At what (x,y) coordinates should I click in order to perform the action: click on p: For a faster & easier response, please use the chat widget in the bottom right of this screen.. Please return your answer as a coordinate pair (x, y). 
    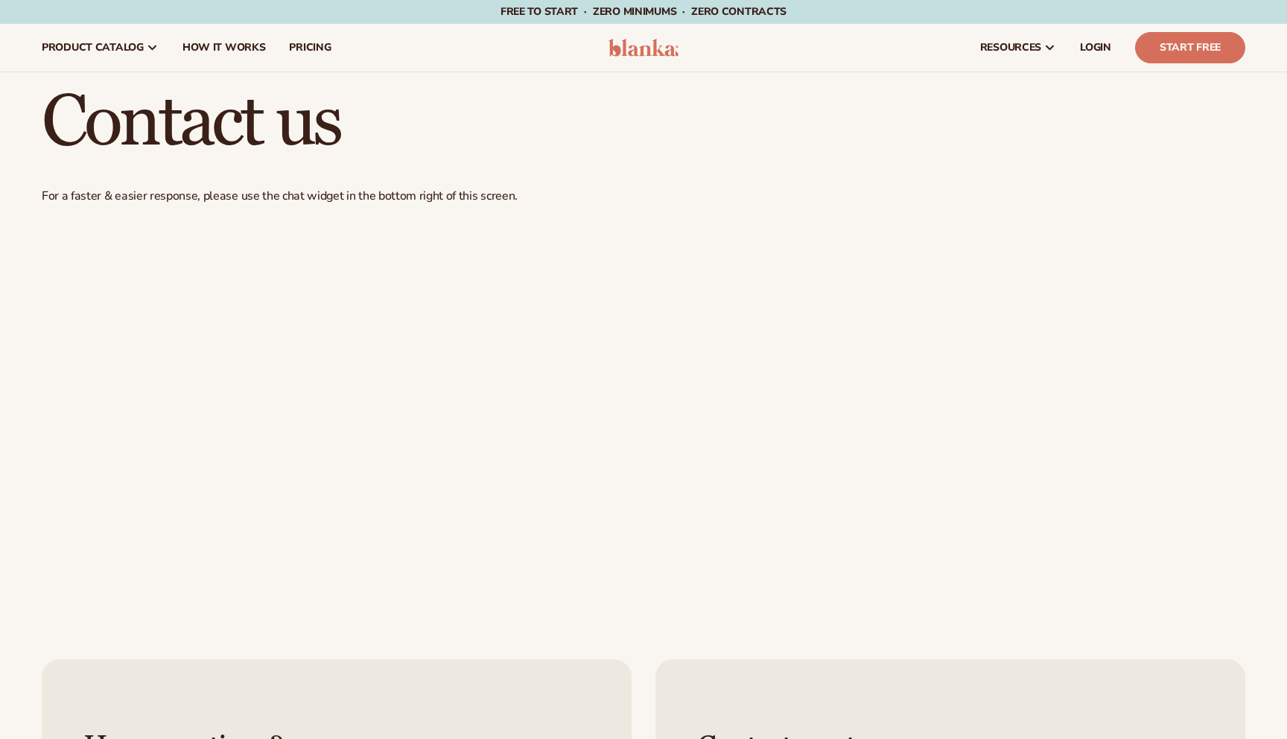
    Looking at the image, I should click on (643, 196).